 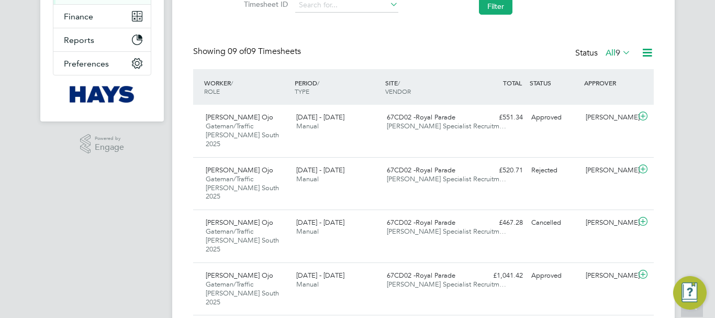 What do you see at coordinates (79, 16) in the screenshot?
I see `span: Finance` at bounding box center [79, 16].